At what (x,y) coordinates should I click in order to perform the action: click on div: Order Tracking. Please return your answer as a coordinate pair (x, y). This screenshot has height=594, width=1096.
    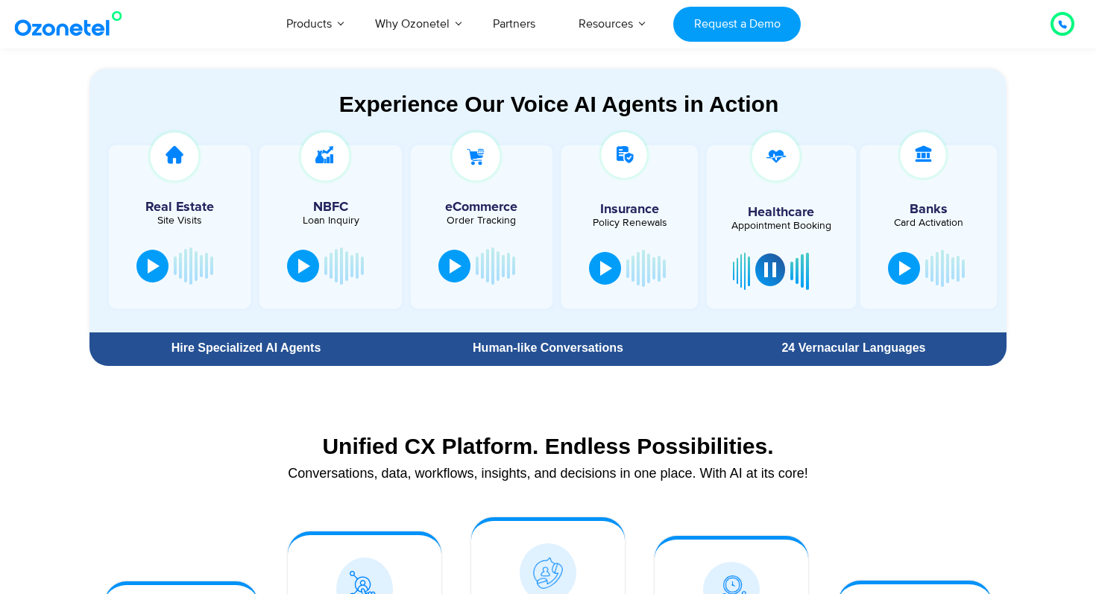
    Looking at the image, I should click on (481, 221).